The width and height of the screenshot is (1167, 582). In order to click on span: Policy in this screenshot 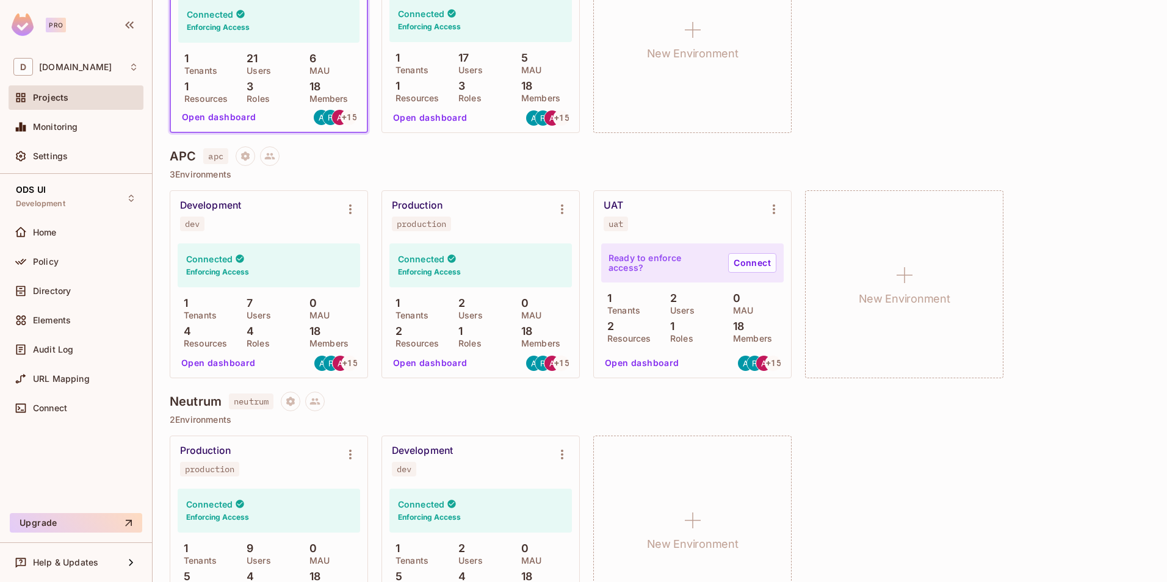, I will do `click(46, 262)`.